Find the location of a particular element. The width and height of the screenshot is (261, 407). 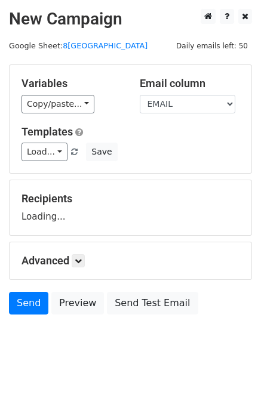

a: Copy/paste... is located at coordinates (58, 104).